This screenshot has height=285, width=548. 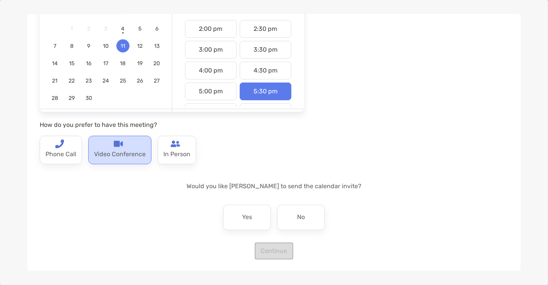 I want to click on div: 5:30 pm, so click(x=265, y=91).